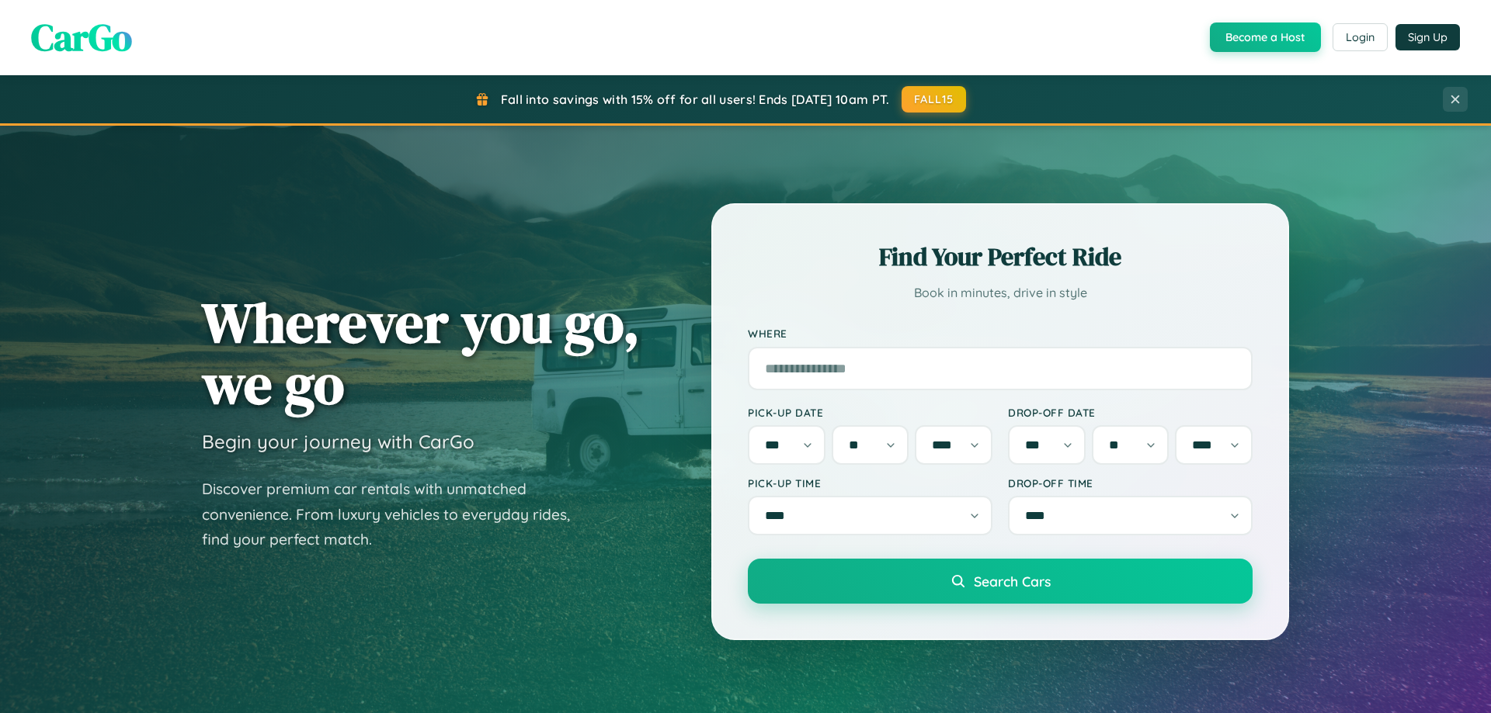 The height and width of the screenshot is (713, 1491). What do you see at coordinates (1359, 37) in the screenshot?
I see `button: Login` at bounding box center [1359, 37].